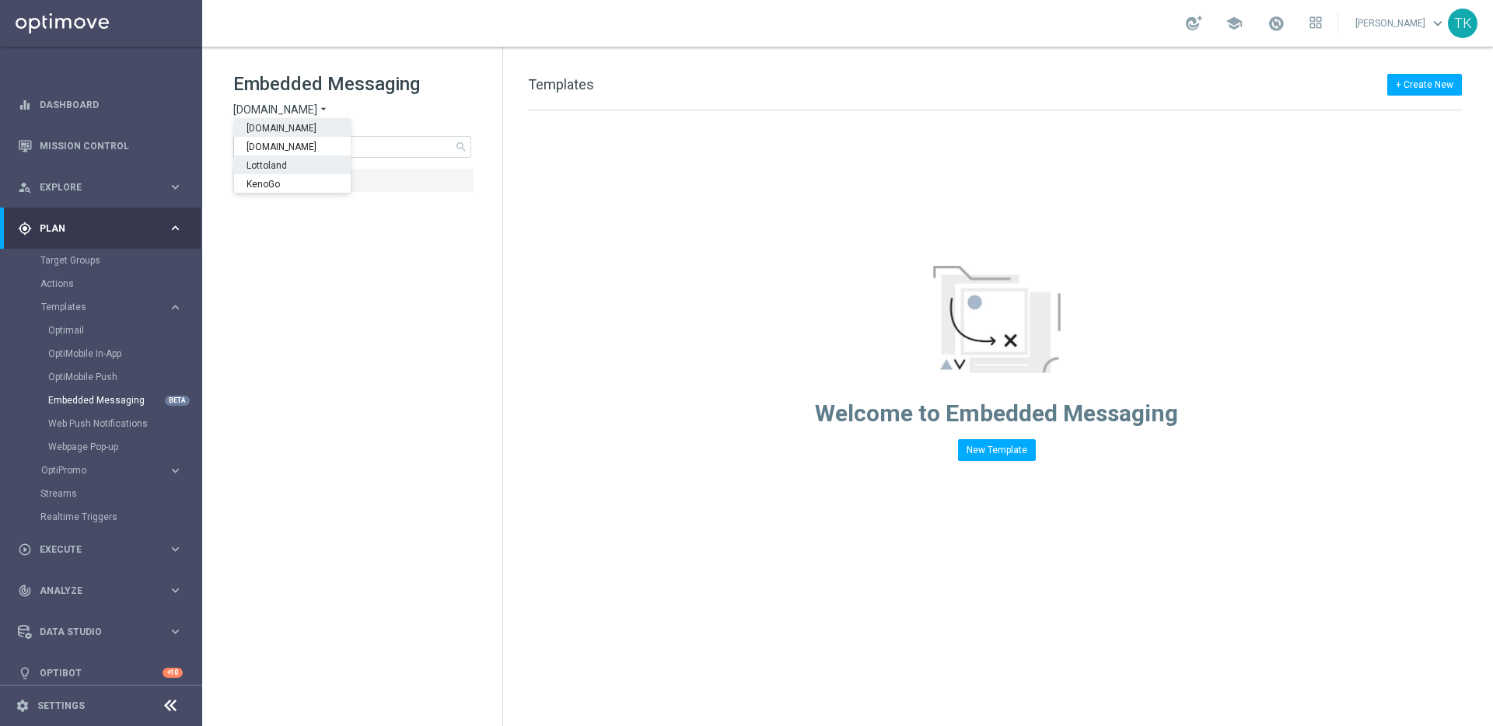 The image size is (1493, 726). I want to click on a: Mission Control, so click(111, 145).